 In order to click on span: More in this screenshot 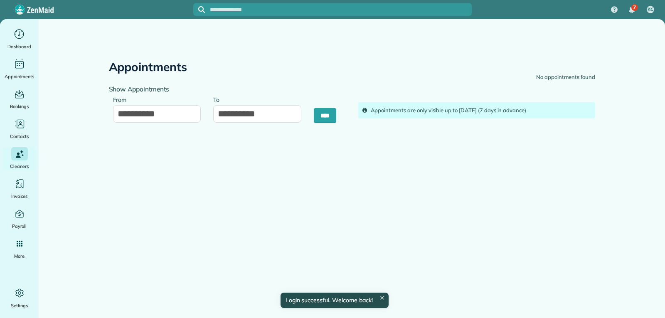, I will do `click(19, 256)`.